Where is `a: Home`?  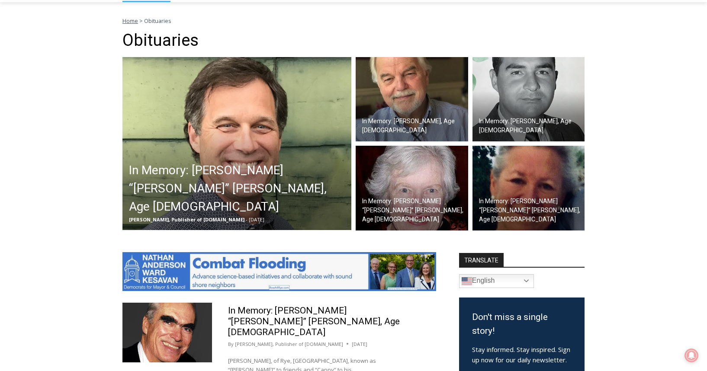 a: Home is located at coordinates (130, 21).